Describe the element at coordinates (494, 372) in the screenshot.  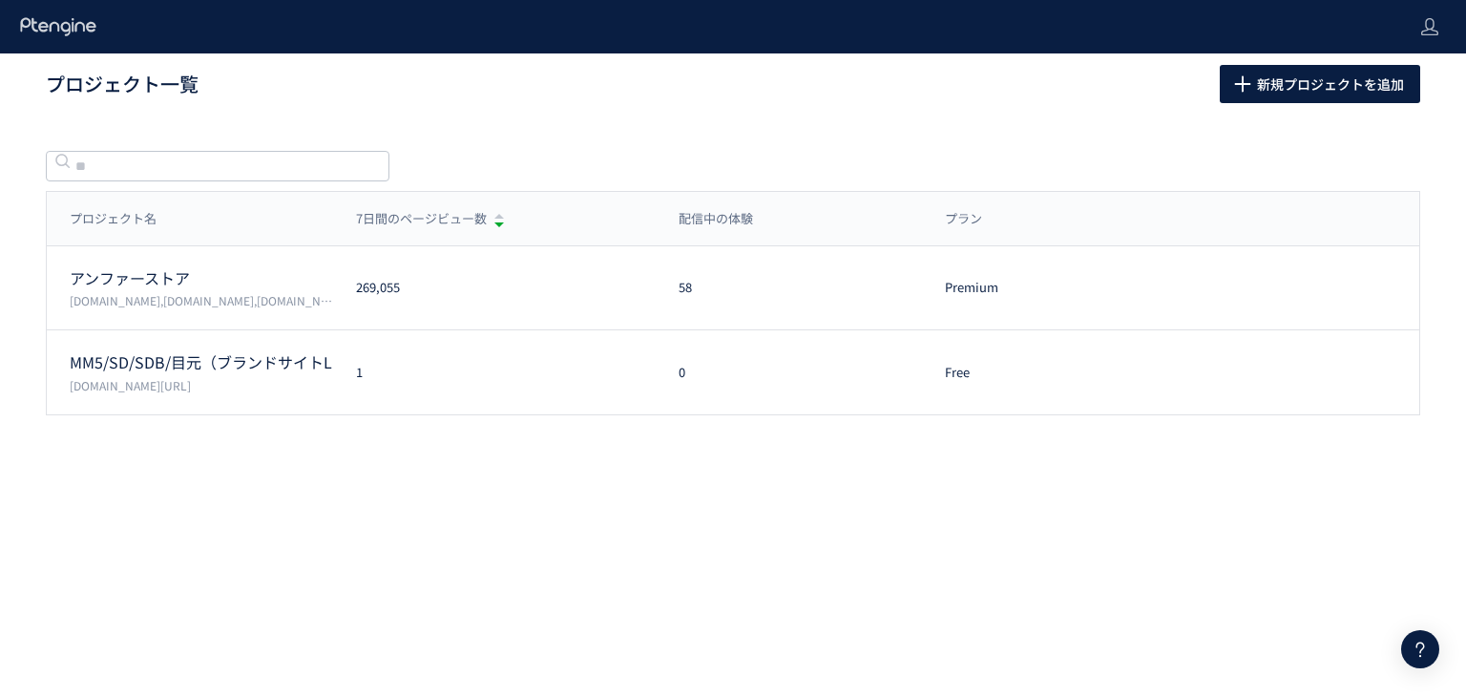
I see `div: 1` at that location.